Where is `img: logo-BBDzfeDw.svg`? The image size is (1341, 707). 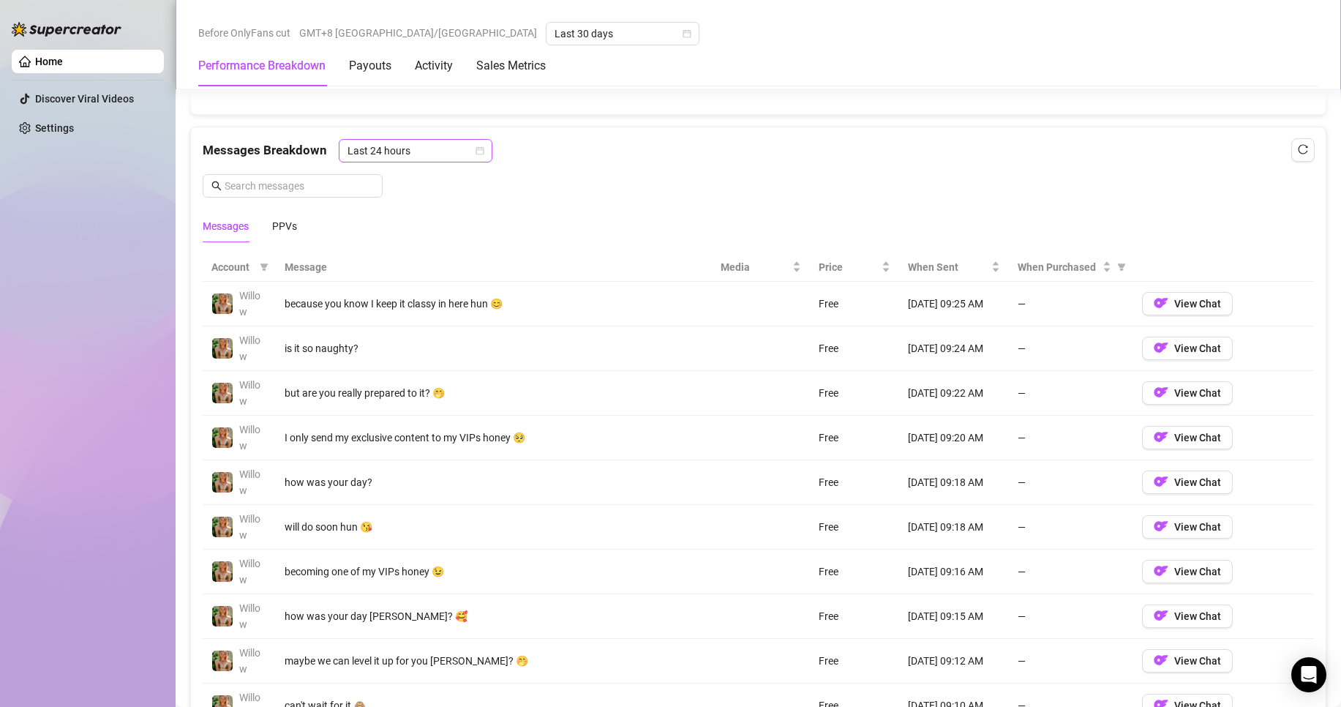 img: logo-BBDzfeDw.svg is located at coordinates (67, 29).